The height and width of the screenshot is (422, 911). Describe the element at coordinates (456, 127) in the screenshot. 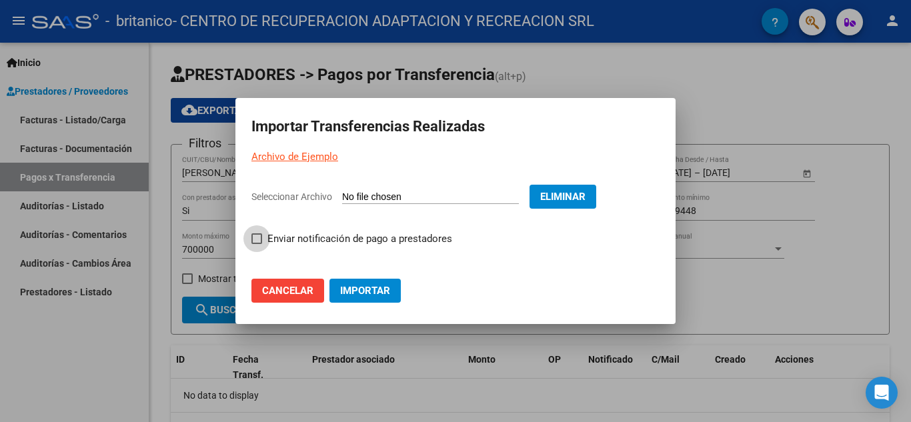

I see `h2: Importar Transferencias Realizadas` at that location.